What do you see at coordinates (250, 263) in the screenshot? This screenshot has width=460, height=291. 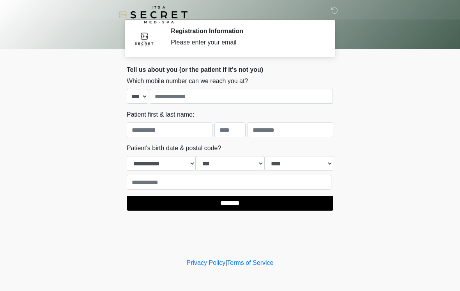 I see `a: Terms of Service` at bounding box center [250, 263].